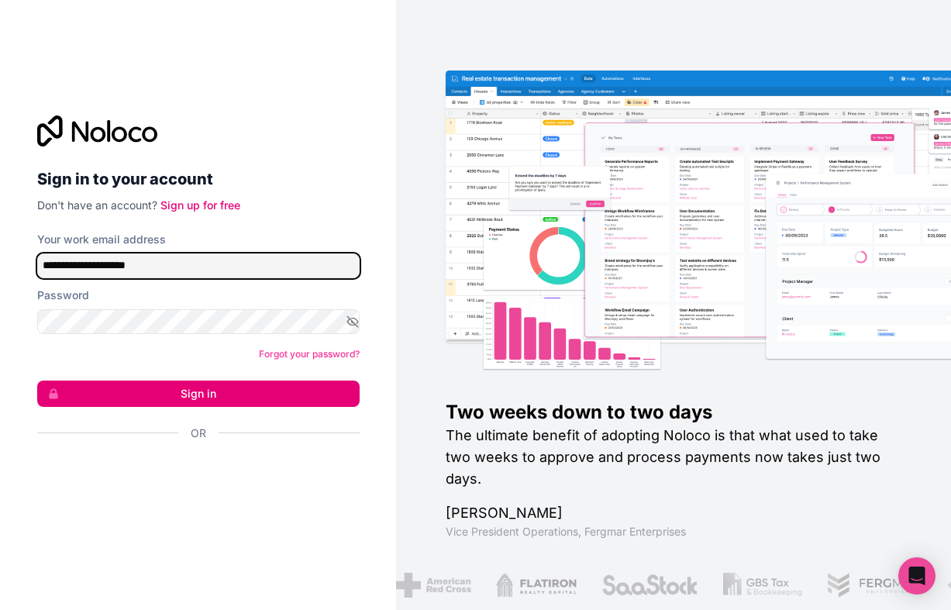  I want to click on label: Your work email address, so click(102, 239).